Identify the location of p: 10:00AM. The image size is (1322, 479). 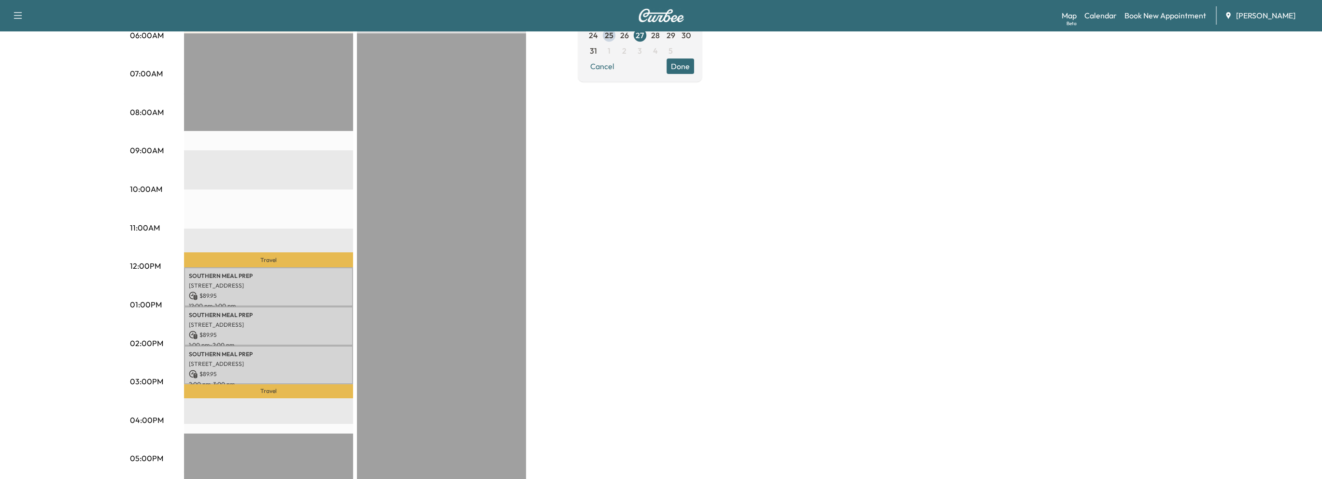
(146, 189).